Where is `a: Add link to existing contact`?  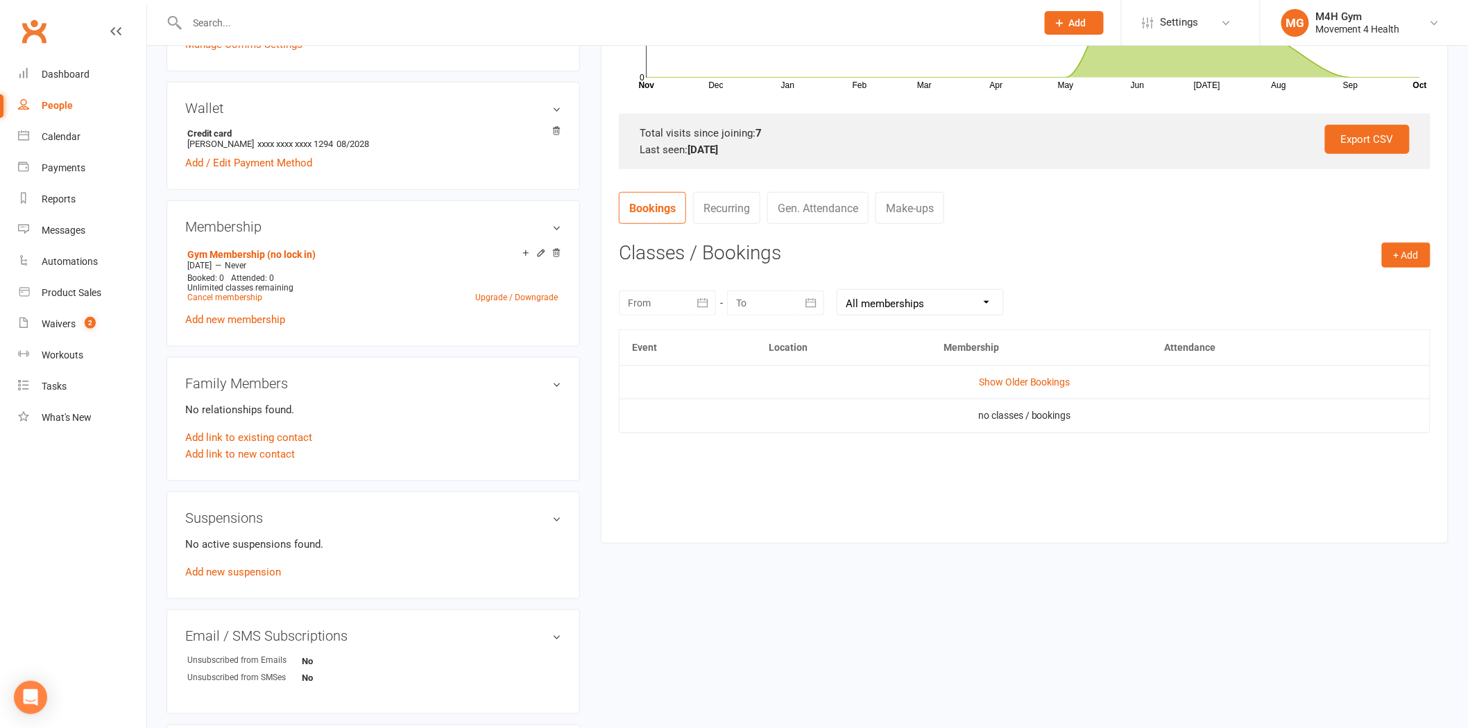 a: Add link to existing contact is located at coordinates (248, 438).